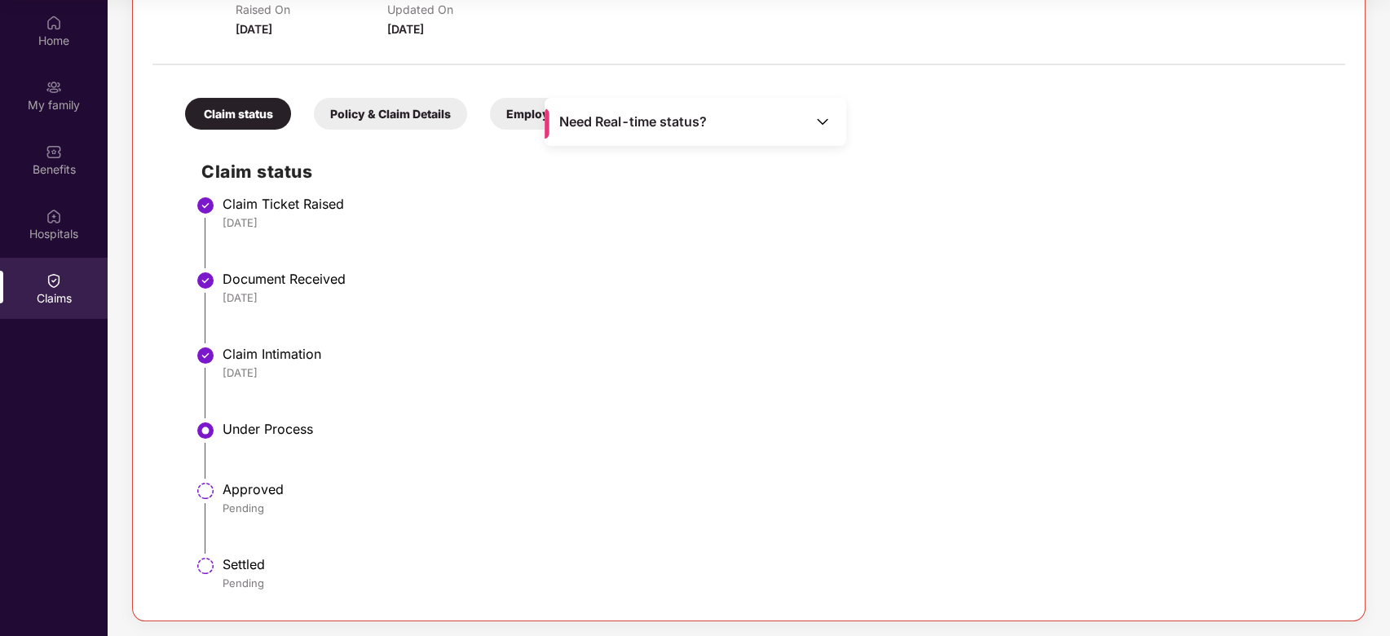  I want to click on div: Claim Intimation, so click(775, 354).